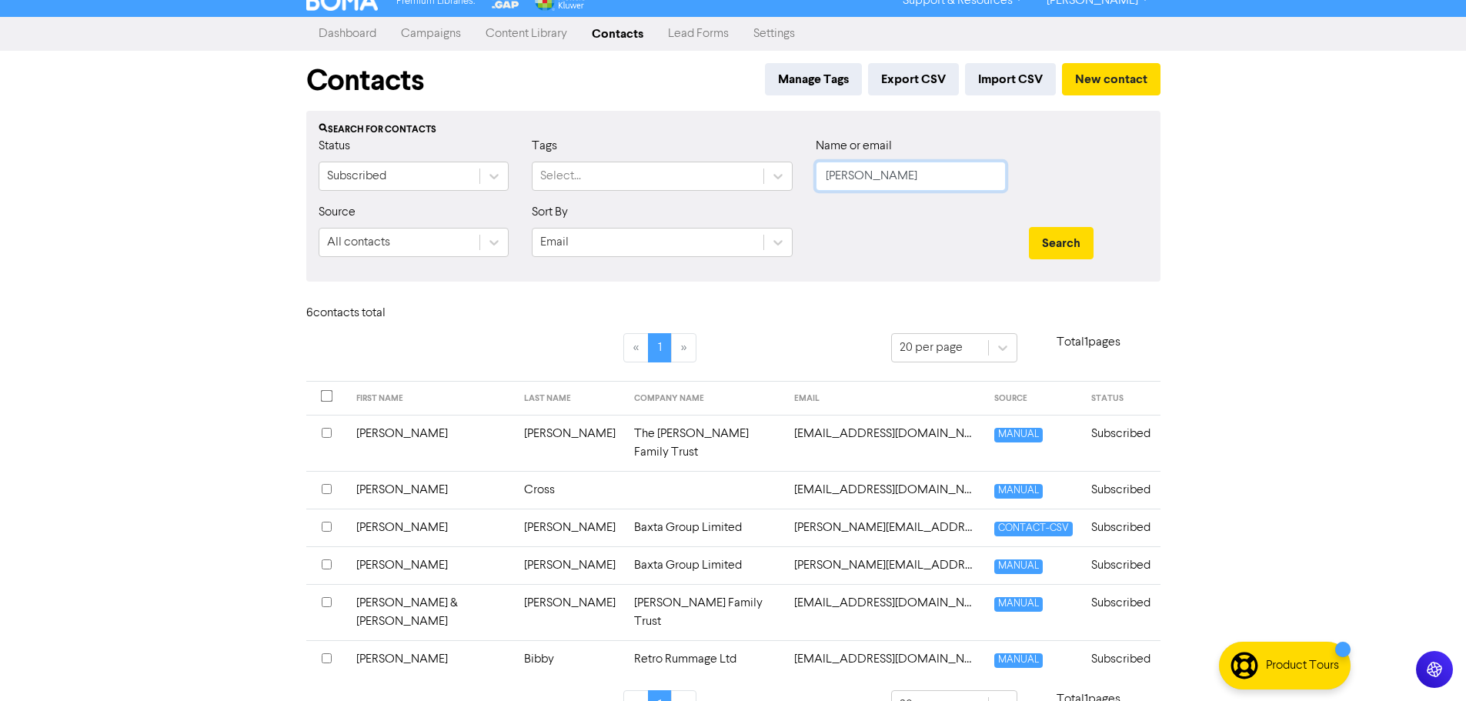 The height and width of the screenshot is (701, 1466). Describe the element at coordinates (334, 146) in the screenshot. I see `label: Status` at that location.